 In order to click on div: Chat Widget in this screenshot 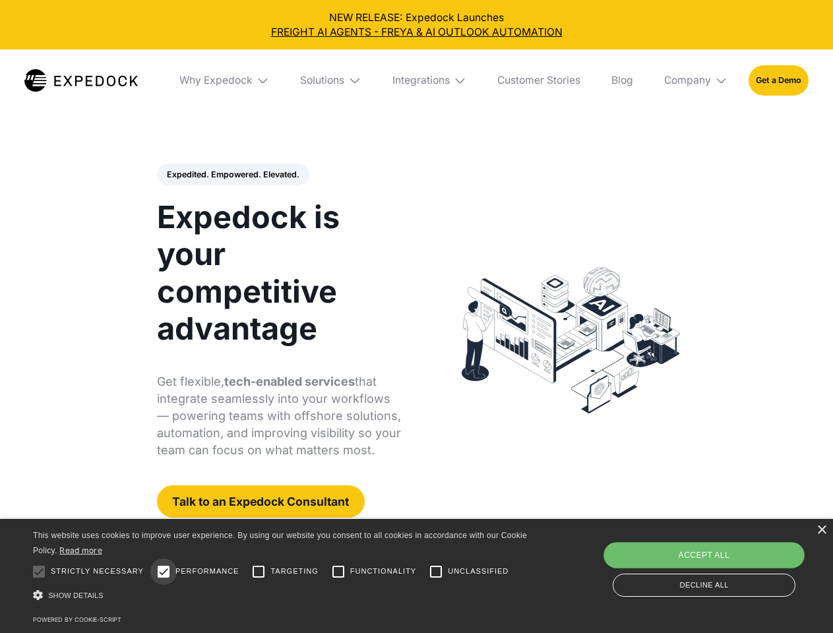, I will do `click(723, 562)`.